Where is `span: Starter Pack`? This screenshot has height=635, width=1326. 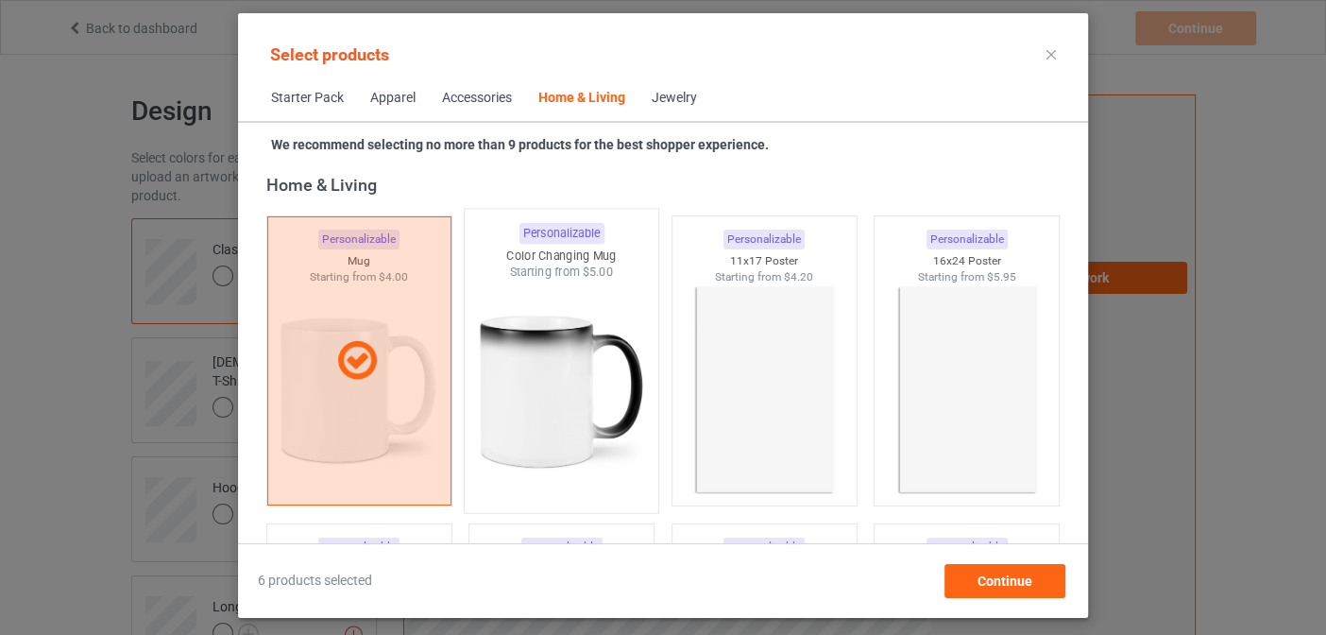 span: Starter Pack is located at coordinates (307, 98).